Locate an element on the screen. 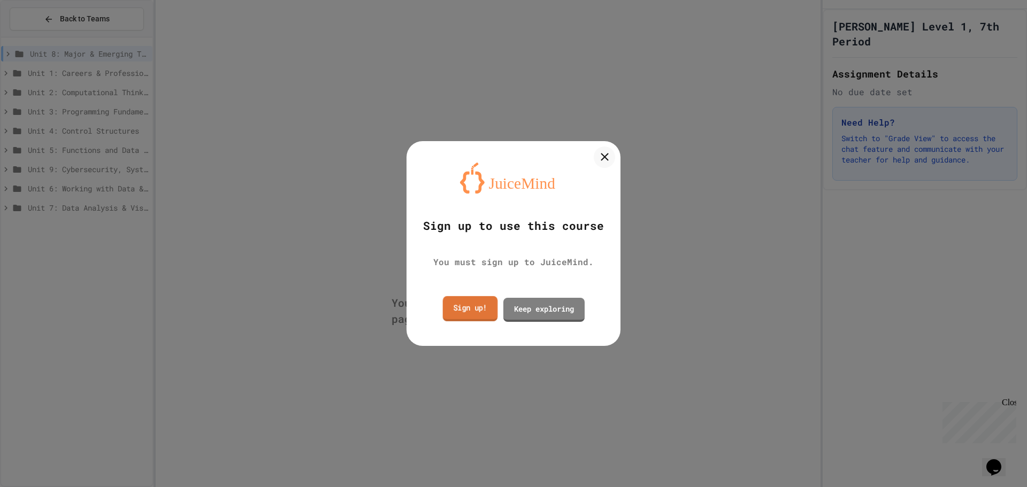 The width and height of the screenshot is (1027, 487). img: logo-orange.svg is located at coordinates (514, 178).